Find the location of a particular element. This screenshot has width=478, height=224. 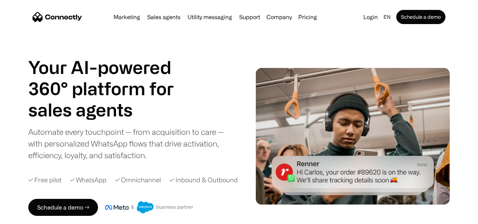

a: Marketing is located at coordinates (127, 17).